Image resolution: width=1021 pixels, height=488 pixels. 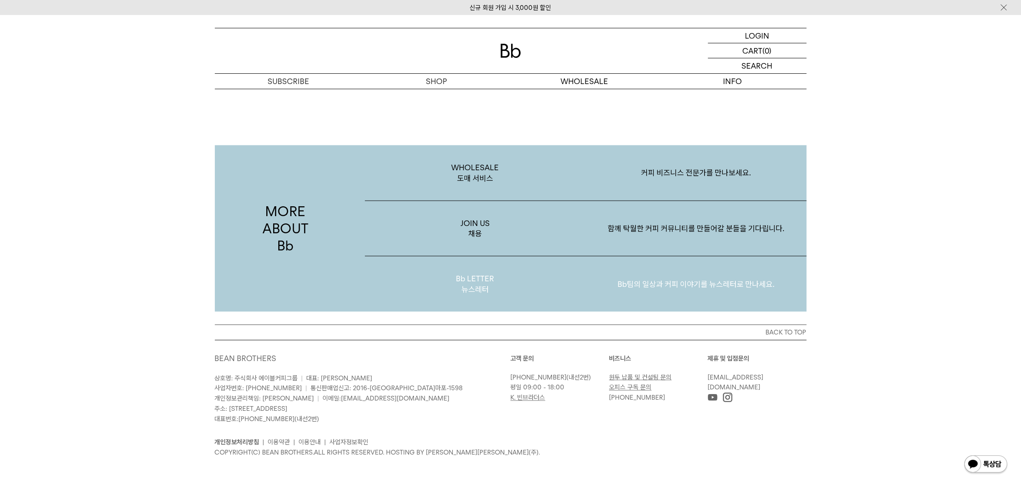 I want to click on p: CART, so click(x=752, y=51).